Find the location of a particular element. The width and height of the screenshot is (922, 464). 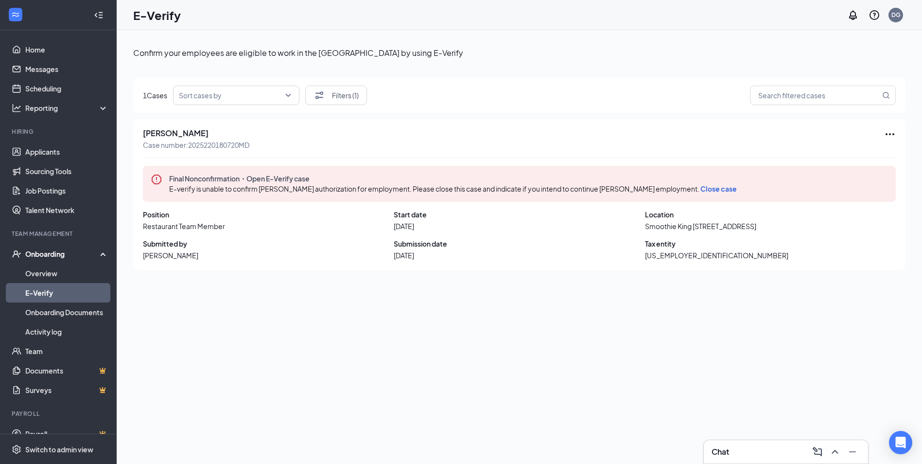

span: Submitted by is located at coordinates (268, 243).